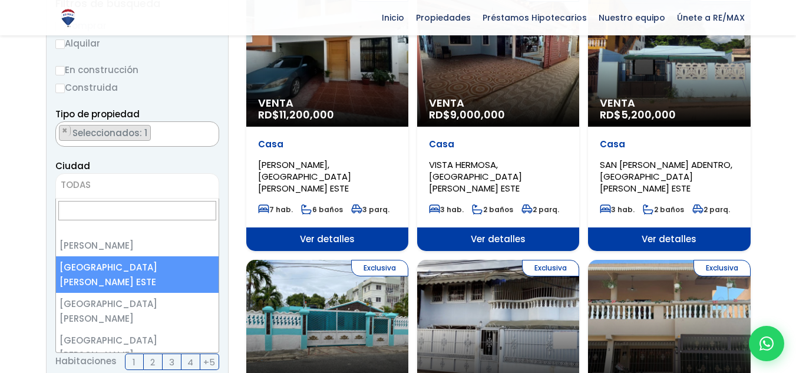 Image resolution: width=796 pixels, height=373 pixels. I want to click on input: Construida, so click(60, 88).